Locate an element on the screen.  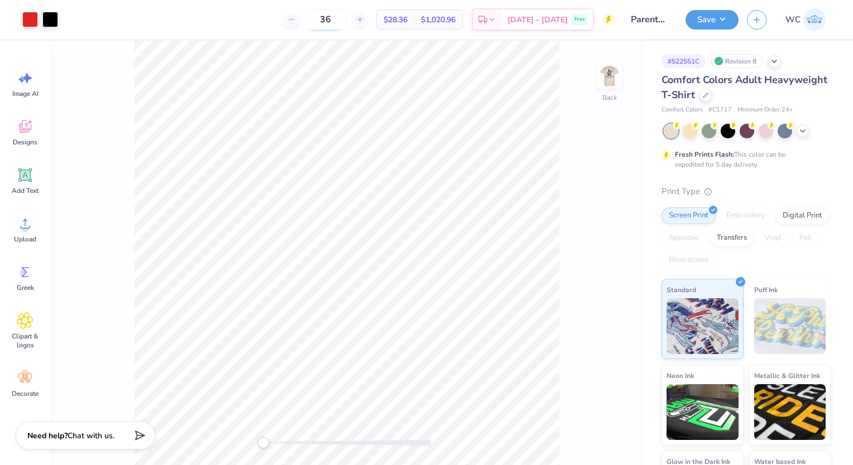
span: Minimum Order: 24 + is located at coordinates (765, 110).